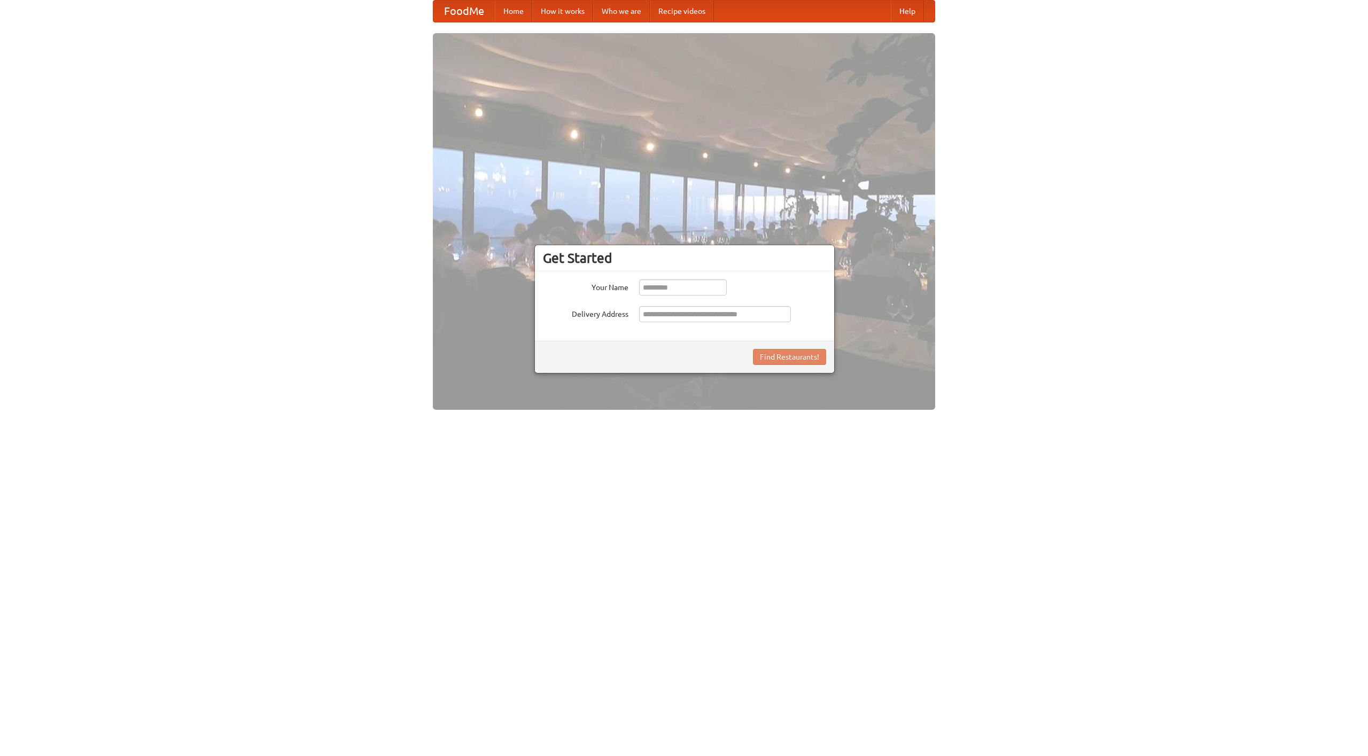 This screenshot has height=756, width=1368. I want to click on a: Help, so click(907, 11).